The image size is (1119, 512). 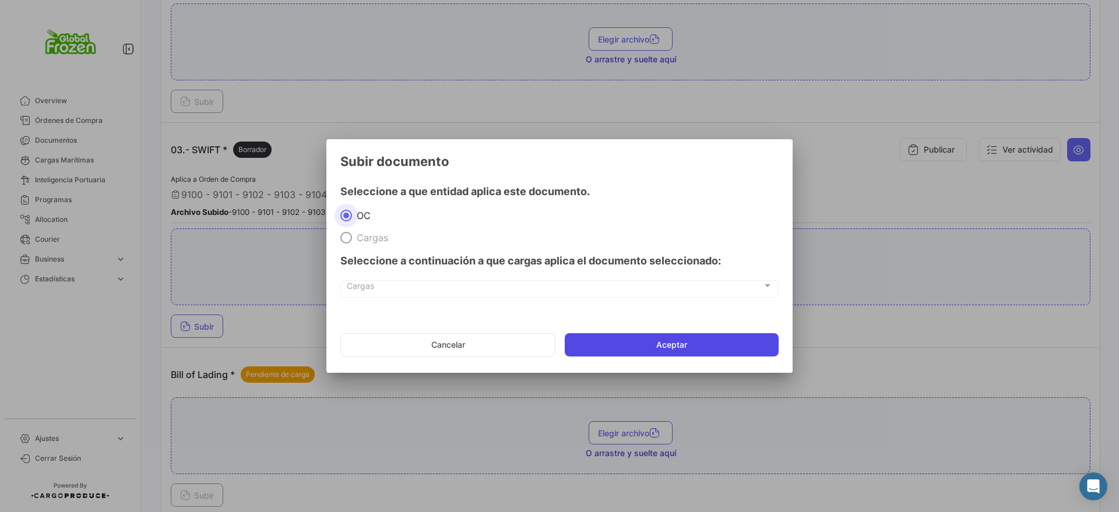 I want to click on h4: Seleccione a continuación a que cargas aplica el documento seleccionado:, so click(x=560, y=261).